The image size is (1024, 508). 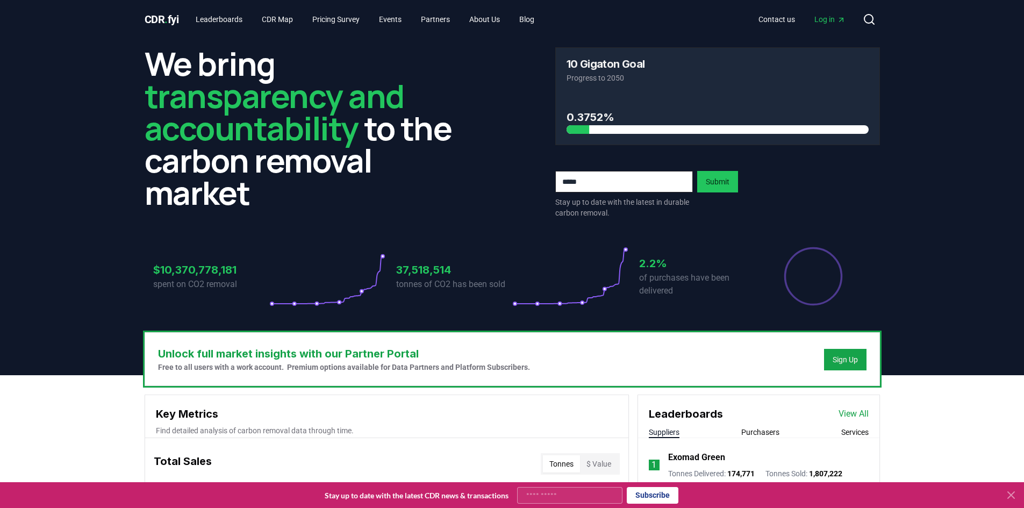 What do you see at coordinates (845, 360) in the screenshot?
I see `button: Sign Up` at bounding box center [845, 360].